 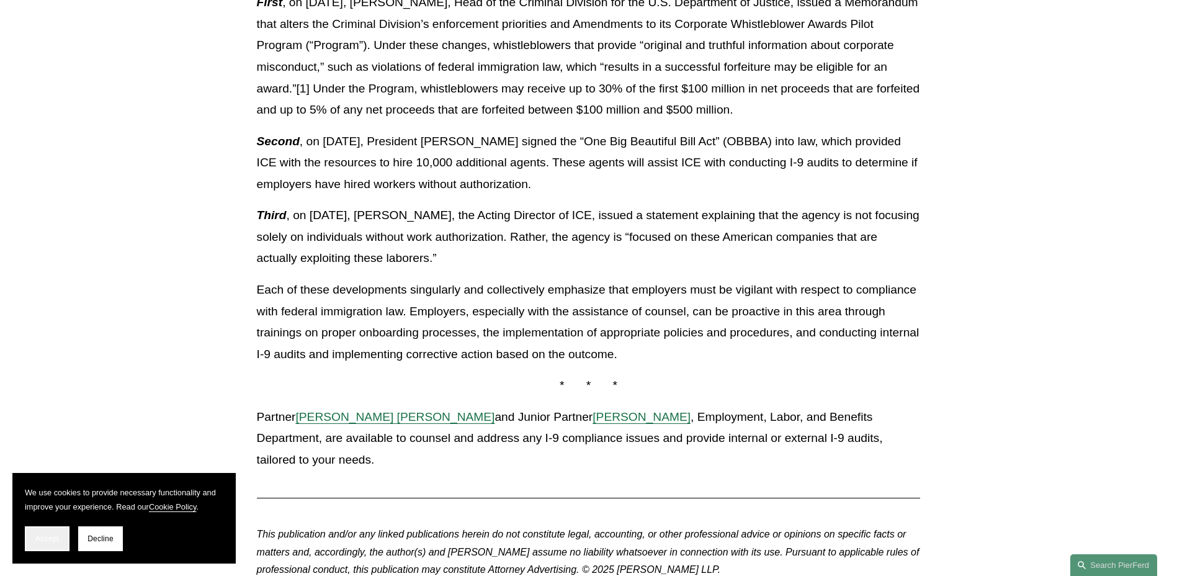 What do you see at coordinates (124, 518) in the screenshot?
I see `section: Cookie banner` at bounding box center [124, 518].